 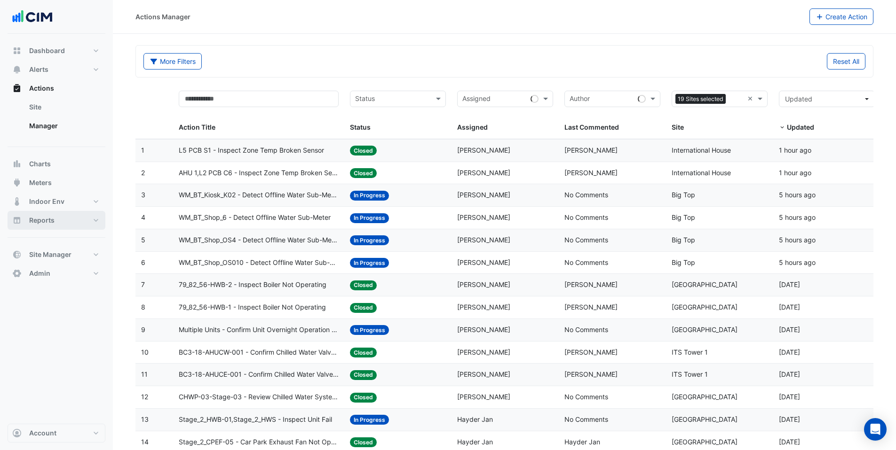 What do you see at coordinates (360, 127) in the screenshot?
I see `span: Status` at bounding box center [360, 127].